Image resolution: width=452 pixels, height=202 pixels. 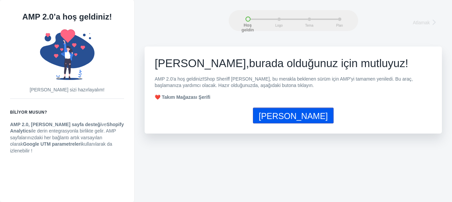 I want to click on font: ❤️ Takım Mağazası Şerifi, so click(x=182, y=97).